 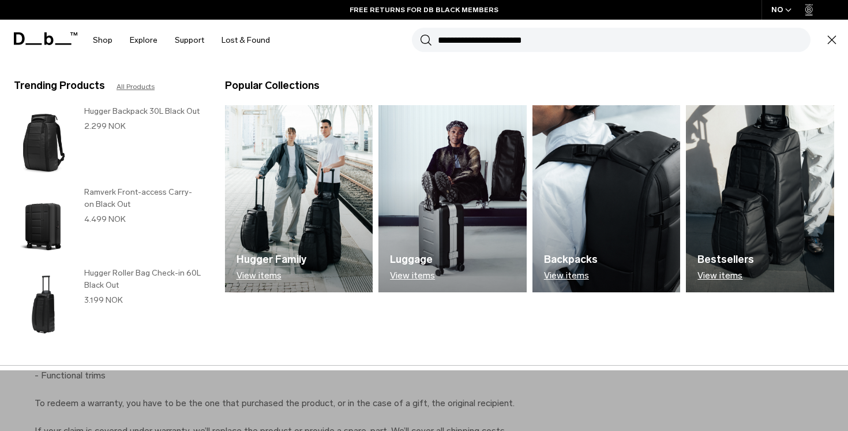 What do you see at coordinates (143, 198) in the screenshot?
I see `h3: Ramverk Front-access Carry-on Black Out` at bounding box center [143, 198].